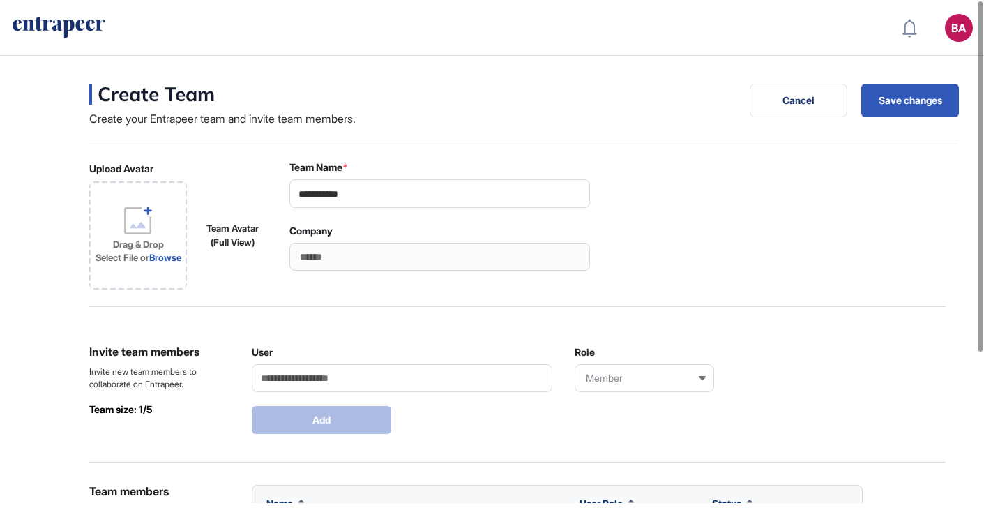 This screenshot has width=984, height=531. Describe the element at coordinates (910, 100) in the screenshot. I see `button: Save changes` at that location.